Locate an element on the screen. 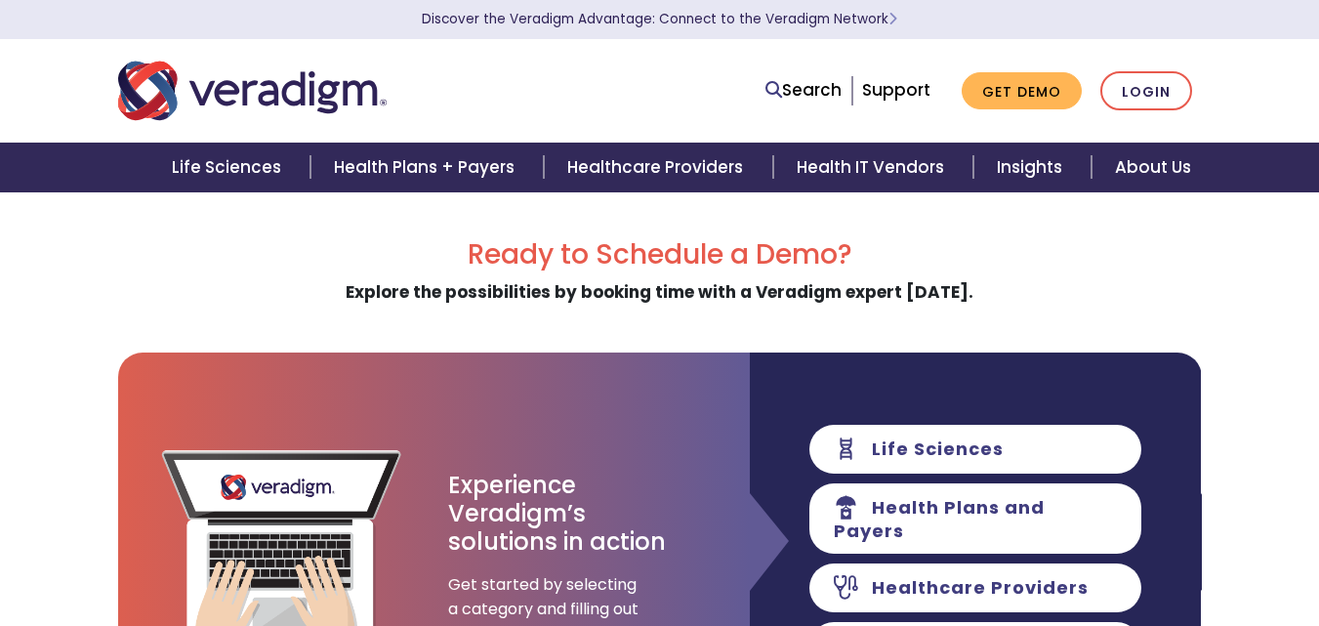 This screenshot has height=626, width=1319. img: Veradigm logo is located at coordinates (252, 91).